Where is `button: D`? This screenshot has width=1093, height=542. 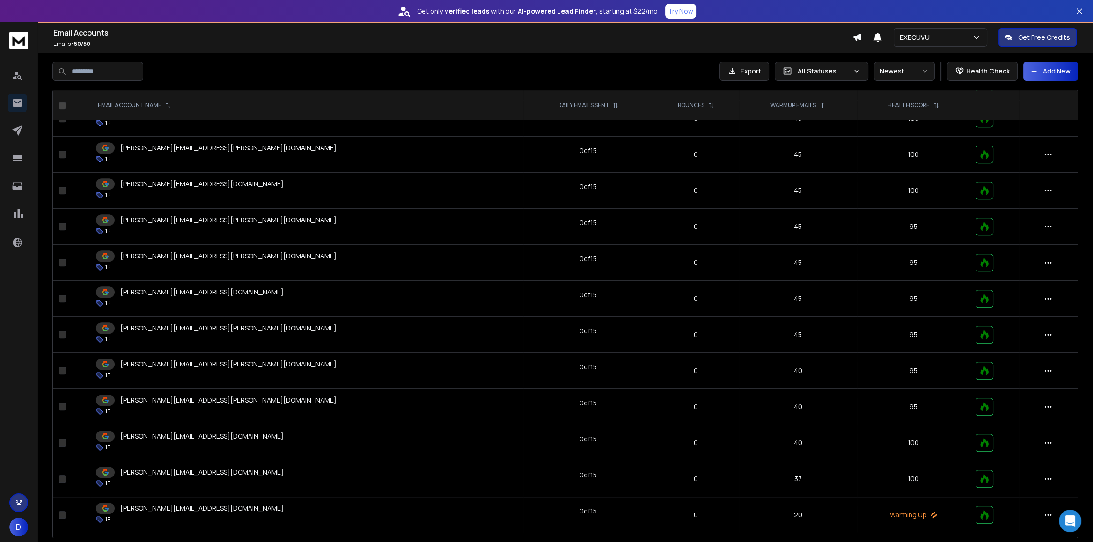 button: D is located at coordinates (19, 527).